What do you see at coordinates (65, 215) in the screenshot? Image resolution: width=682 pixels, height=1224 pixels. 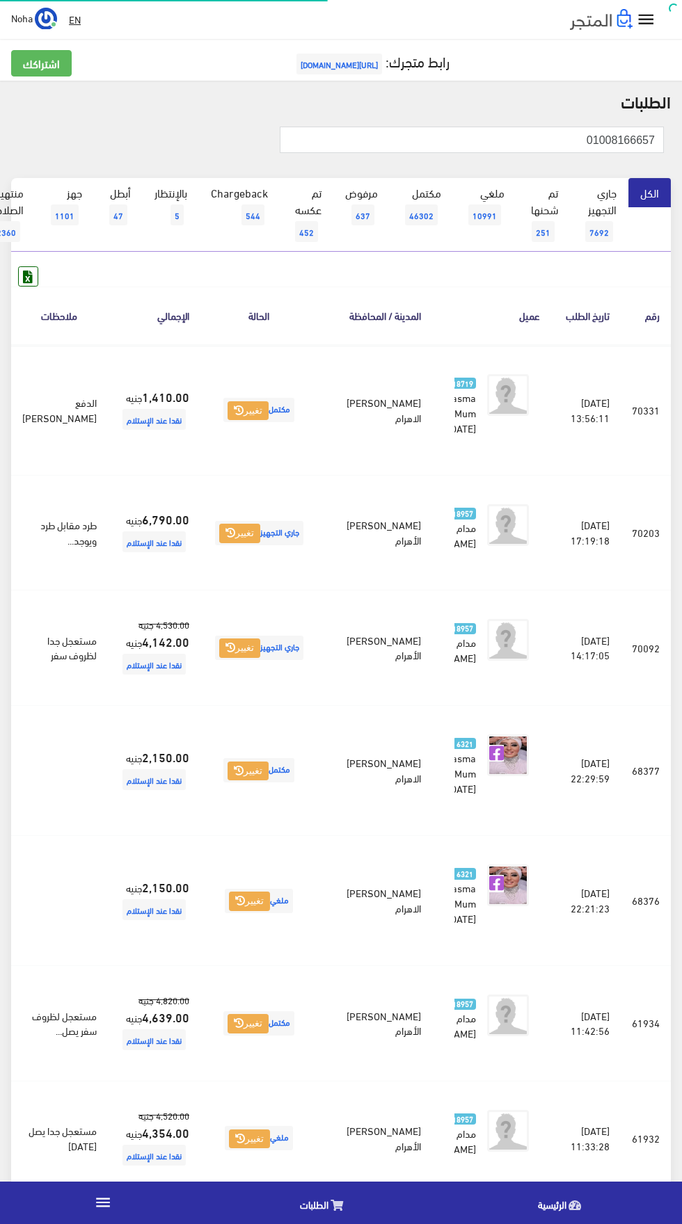 I see `span: 1101` at bounding box center [65, 215].